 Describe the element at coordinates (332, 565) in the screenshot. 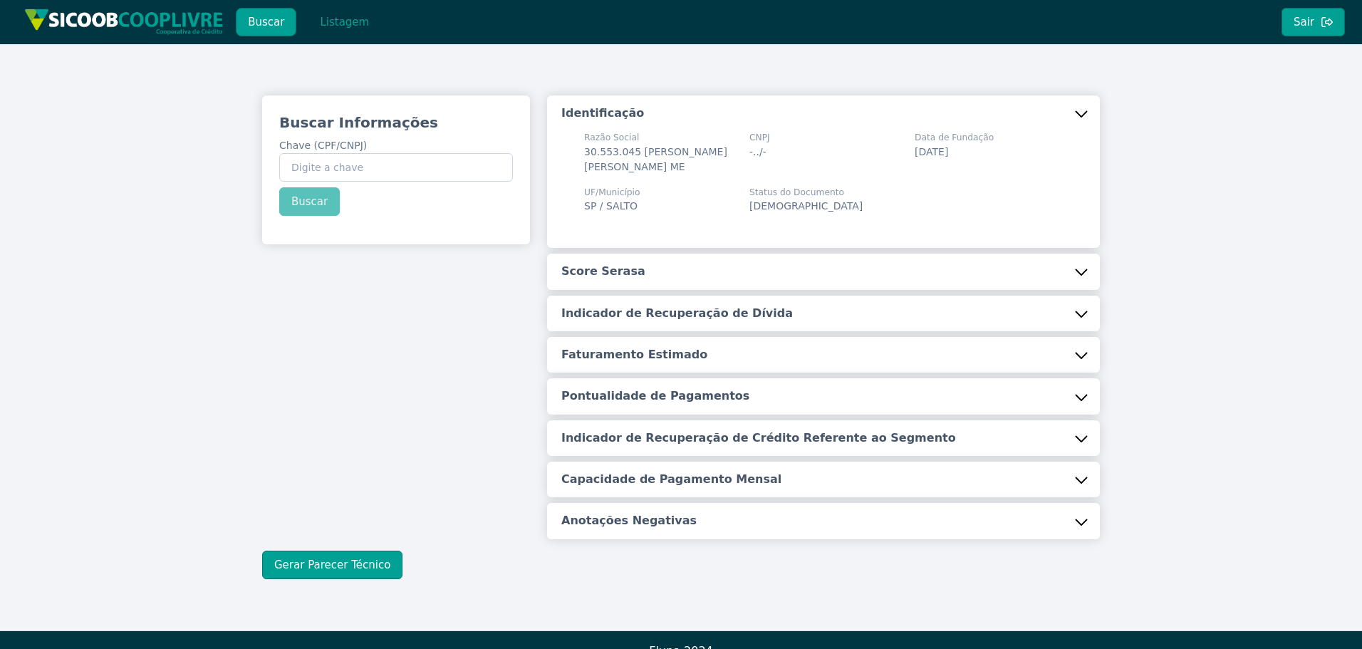

I see `button: Gerar Parecer Técnico` at that location.